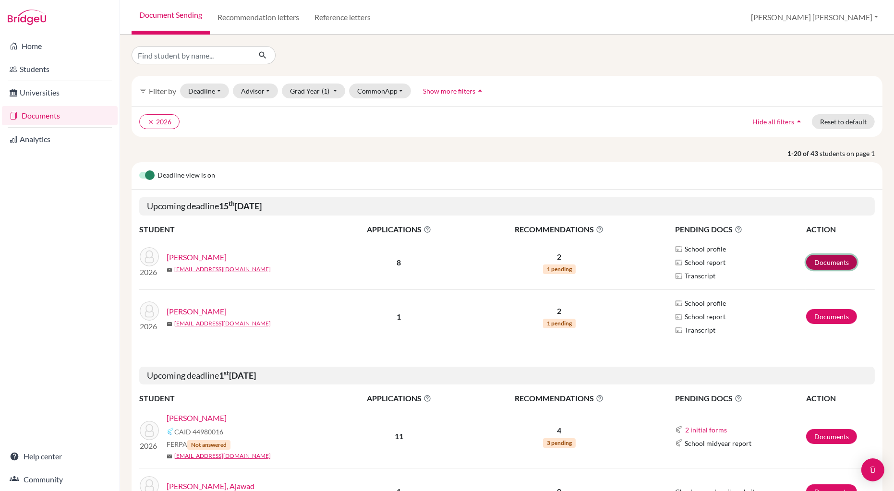 The image size is (894, 491). What do you see at coordinates (151, 122) in the screenshot?
I see `i: clear` at bounding box center [151, 122].